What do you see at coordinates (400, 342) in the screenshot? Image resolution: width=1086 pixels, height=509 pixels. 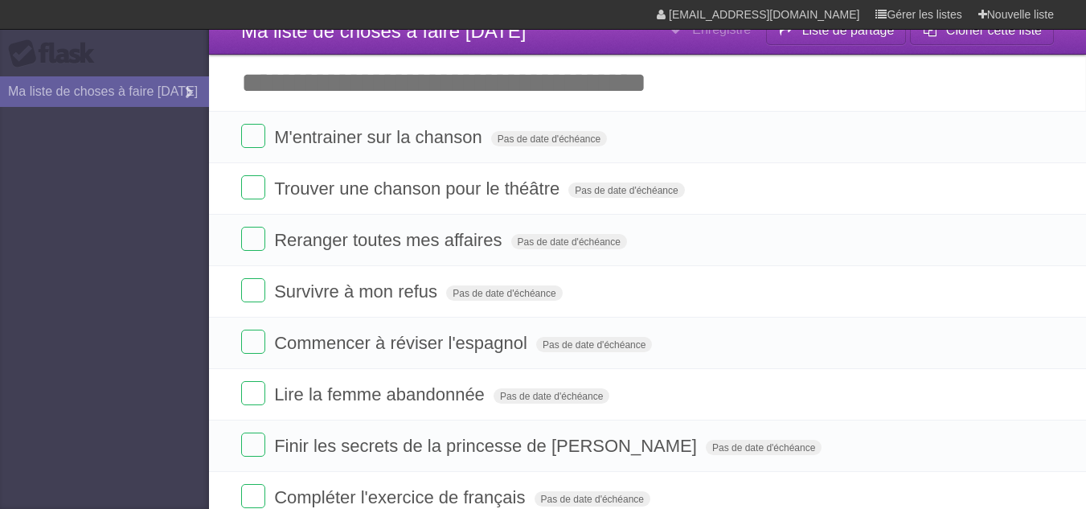 I see `font: Commencer à réviser l'espagnol` at bounding box center [400, 342].